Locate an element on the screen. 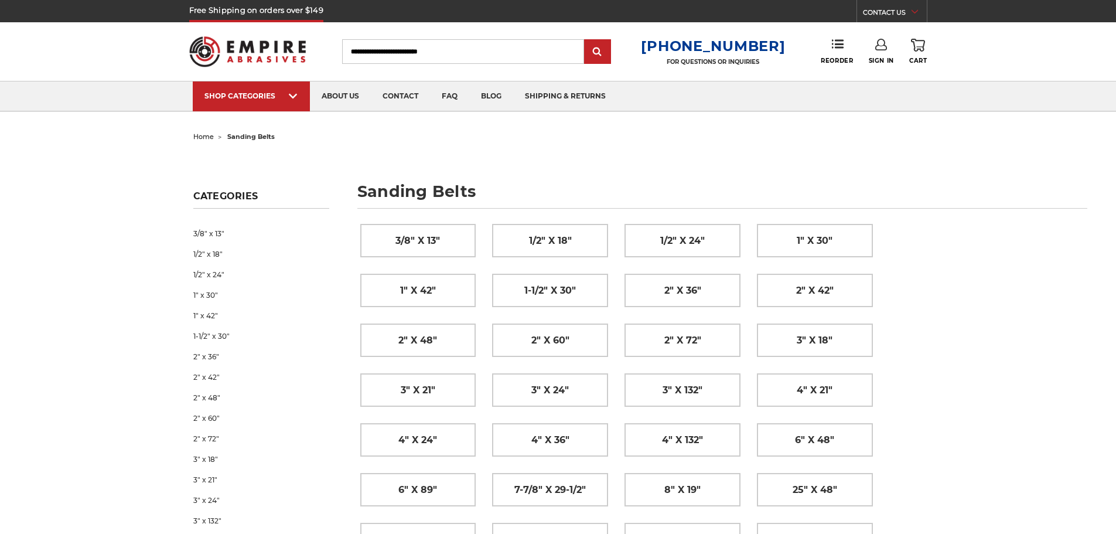 The image size is (1116, 534). span: 3/8" x 13" is located at coordinates (418, 241).